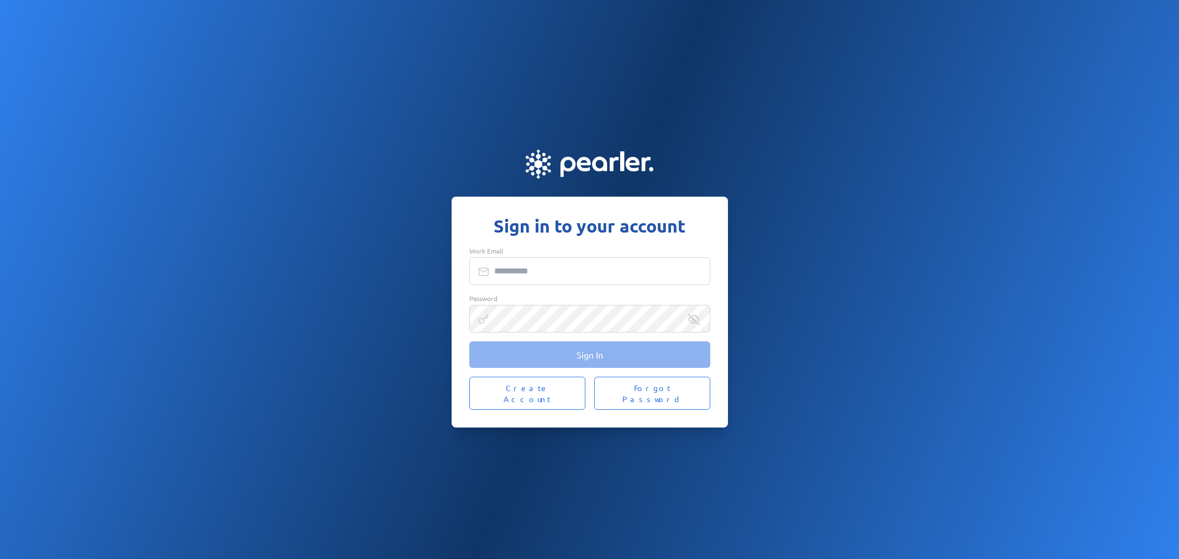 This screenshot has height=559, width=1179. What do you see at coordinates (527, 394) in the screenshot?
I see `span: Create Account` at bounding box center [527, 394].